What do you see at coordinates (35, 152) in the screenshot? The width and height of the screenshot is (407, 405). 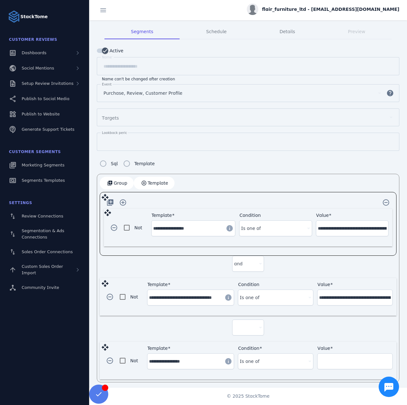 I see `span: Customer Segments` at bounding box center [35, 152].